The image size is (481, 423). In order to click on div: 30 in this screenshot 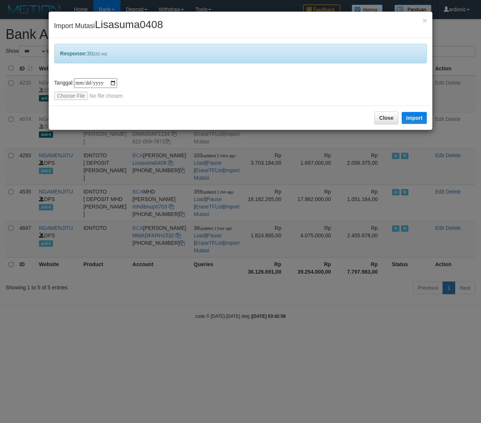, I will do `click(241, 53)`.